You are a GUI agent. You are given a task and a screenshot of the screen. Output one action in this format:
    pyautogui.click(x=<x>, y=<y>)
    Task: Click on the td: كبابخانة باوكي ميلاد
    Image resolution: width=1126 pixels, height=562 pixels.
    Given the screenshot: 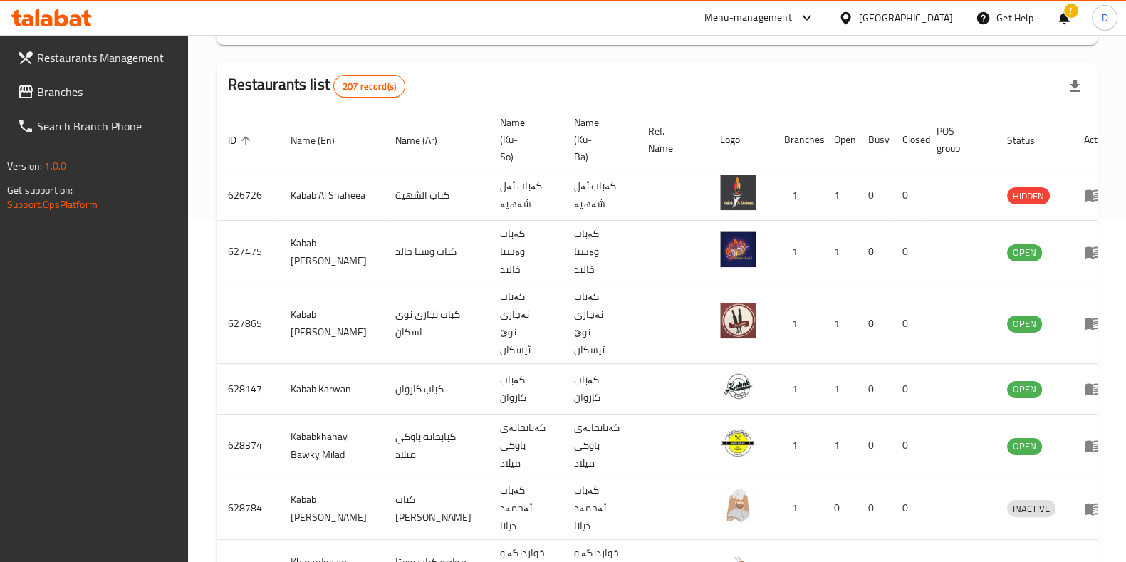 What is the action you would take?
    pyautogui.click(x=436, y=446)
    